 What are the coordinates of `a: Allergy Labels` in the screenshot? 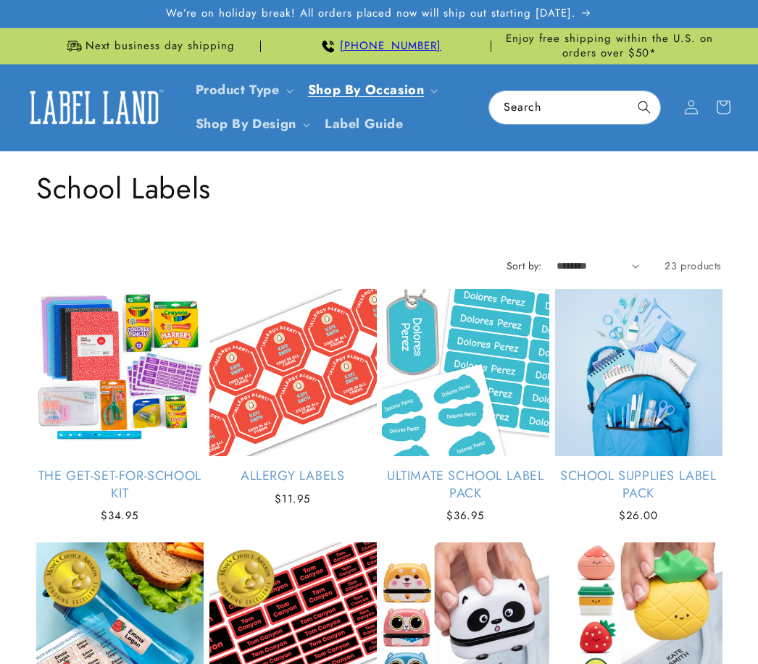 It's located at (293, 476).